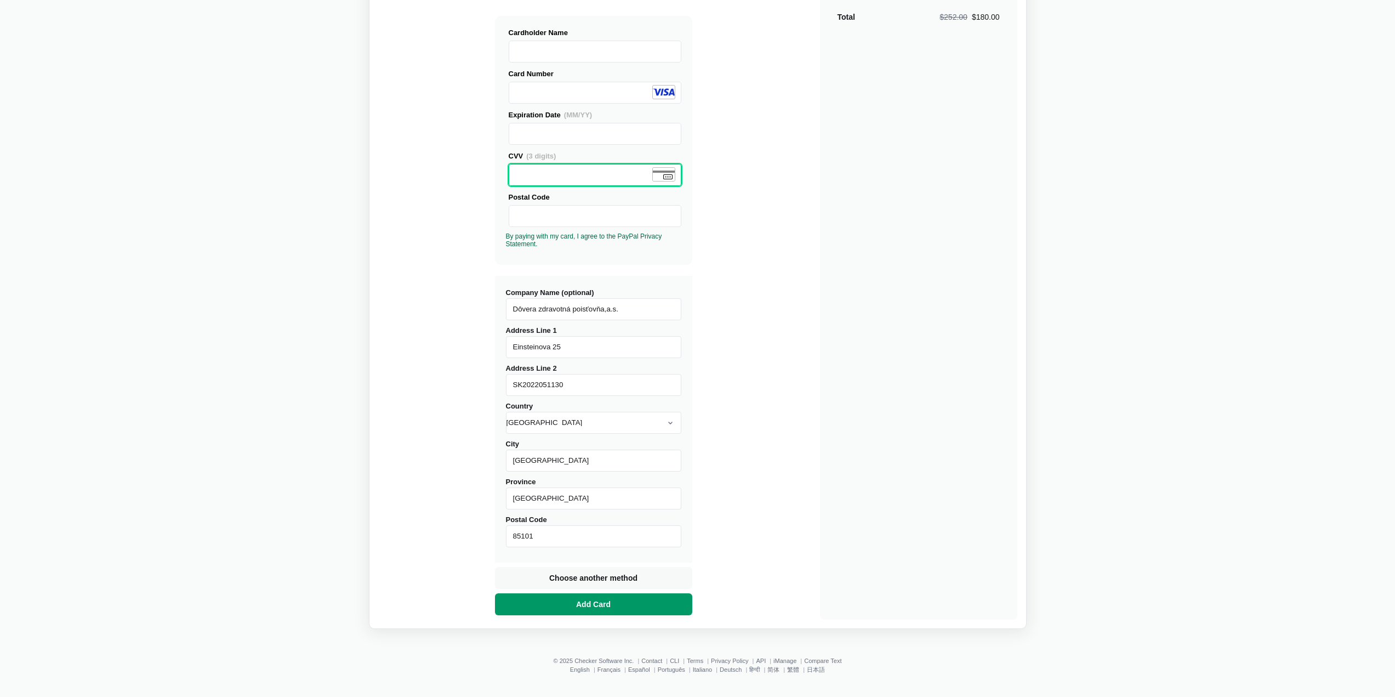  Describe the element at coordinates (594, 456) in the screenshot. I see `label: City` at that location.